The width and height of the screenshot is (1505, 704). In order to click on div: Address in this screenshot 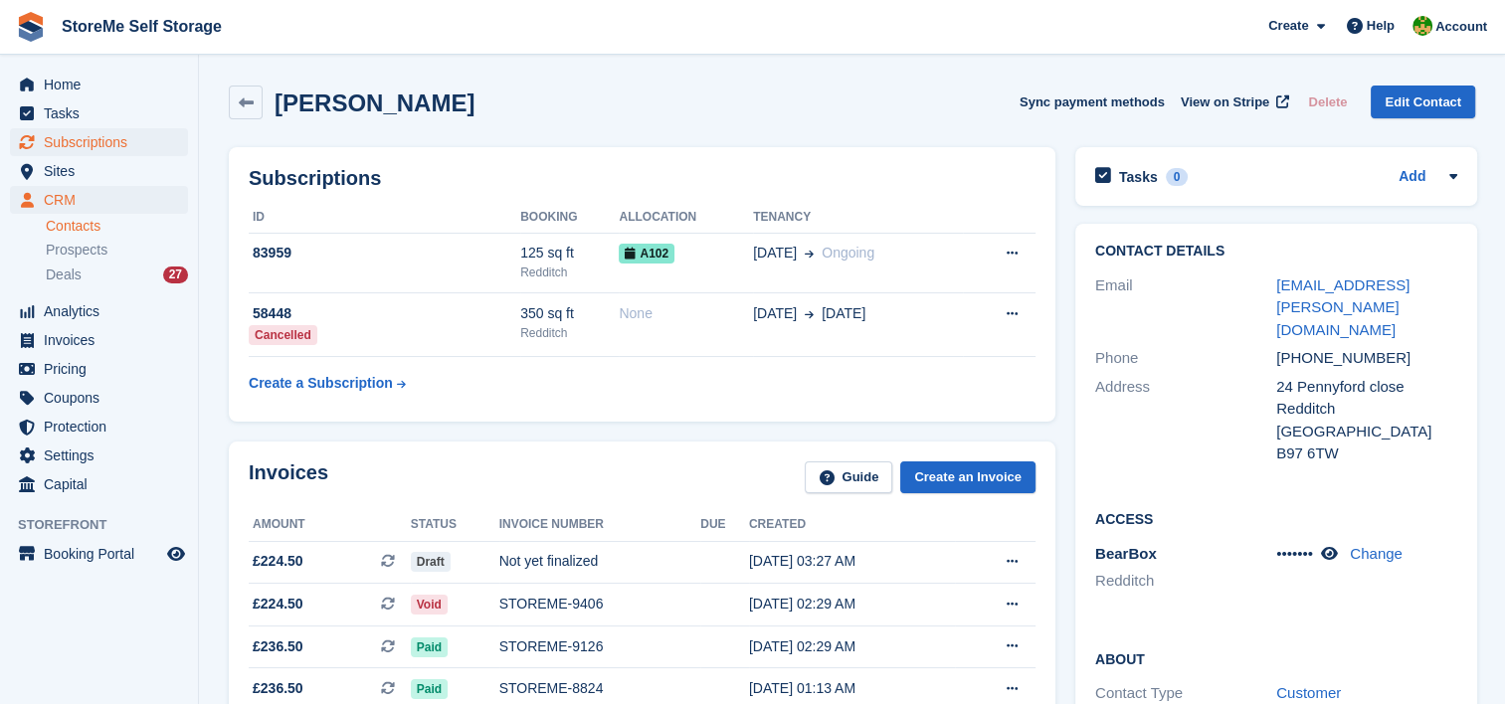, I will do `click(1186, 421)`.